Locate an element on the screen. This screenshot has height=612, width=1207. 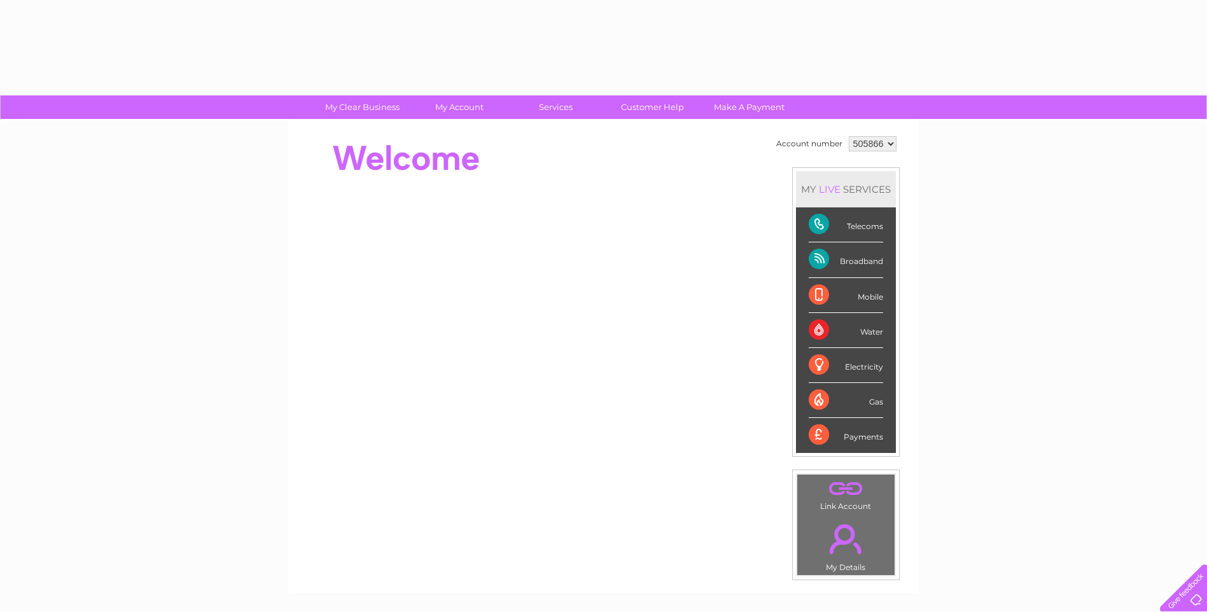
div: MY SERVICES is located at coordinates (846, 189).